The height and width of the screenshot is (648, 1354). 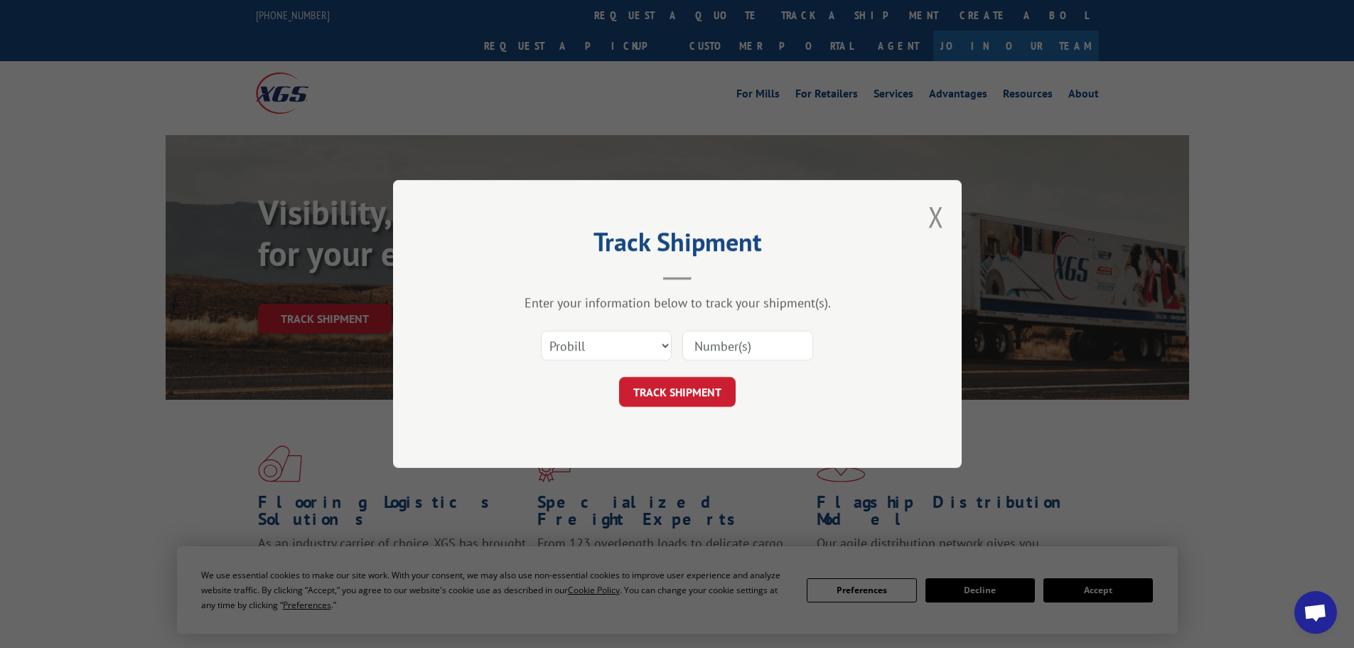 I want to click on div: Enter your information below to track your shipment(s)., so click(x=678, y=302).